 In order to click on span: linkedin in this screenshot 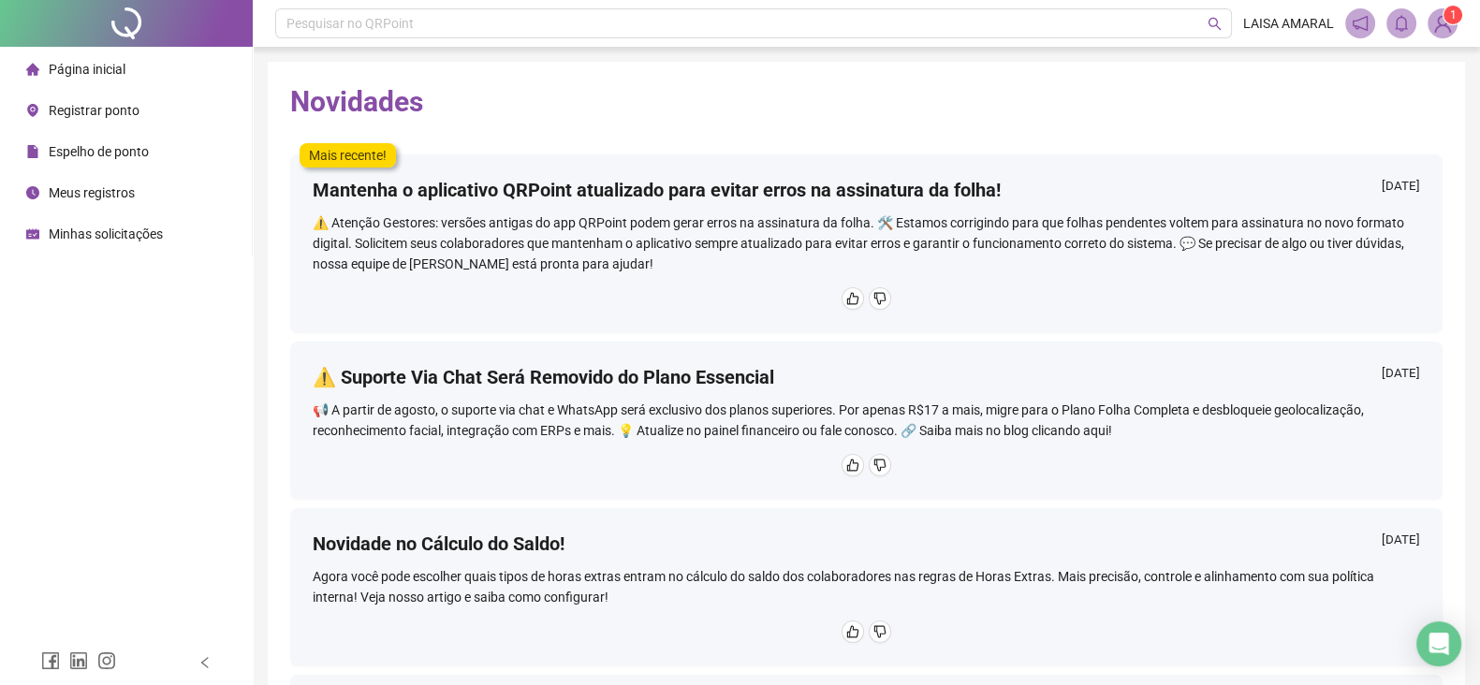, I will do `click(79, 661)`.